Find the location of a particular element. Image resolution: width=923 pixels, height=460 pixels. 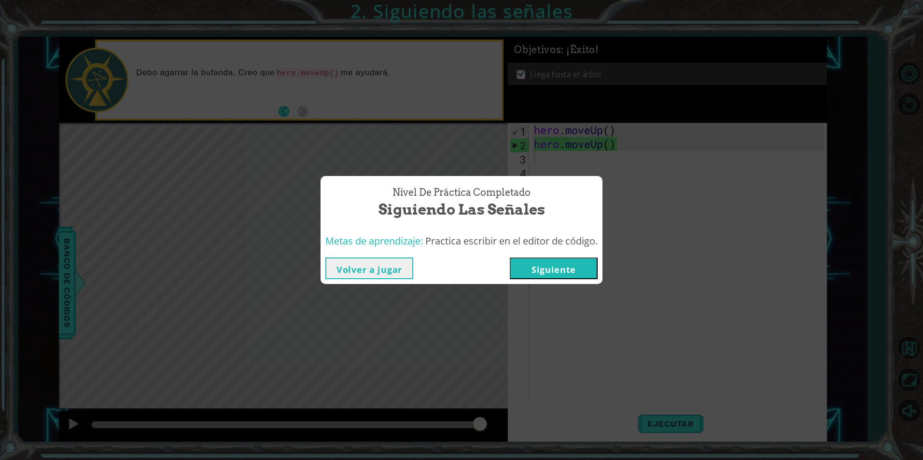

button: Volver a jugar is located at coordinates (369, 268).